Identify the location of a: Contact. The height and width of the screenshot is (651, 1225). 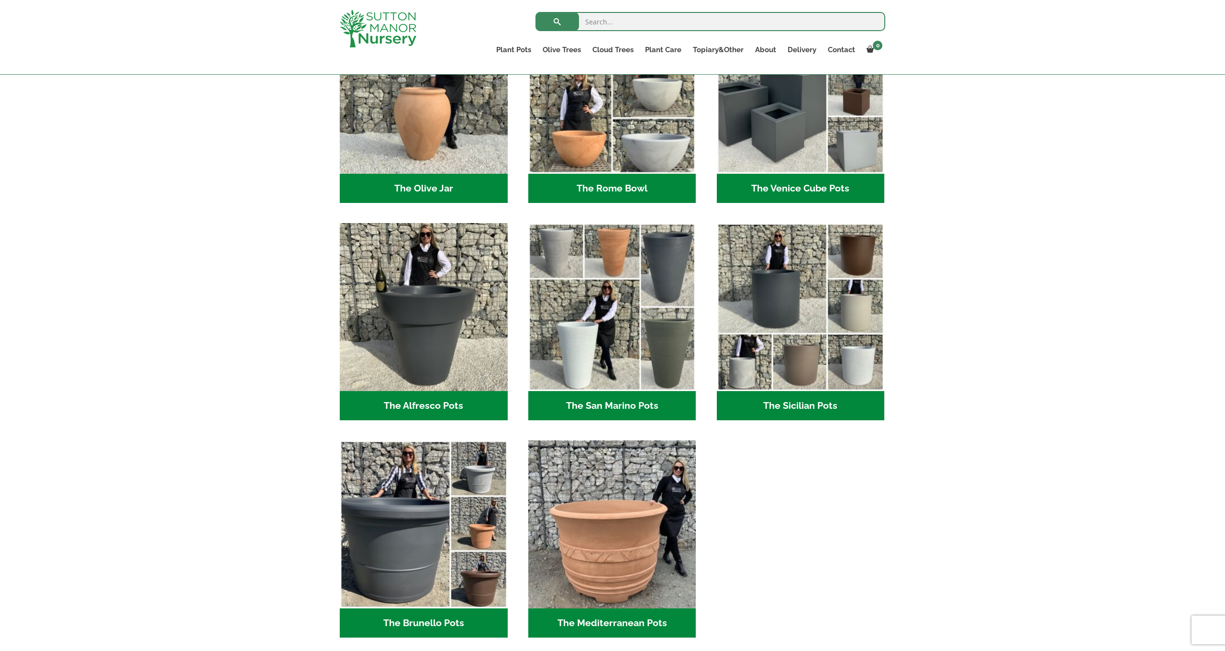
(841, 50).